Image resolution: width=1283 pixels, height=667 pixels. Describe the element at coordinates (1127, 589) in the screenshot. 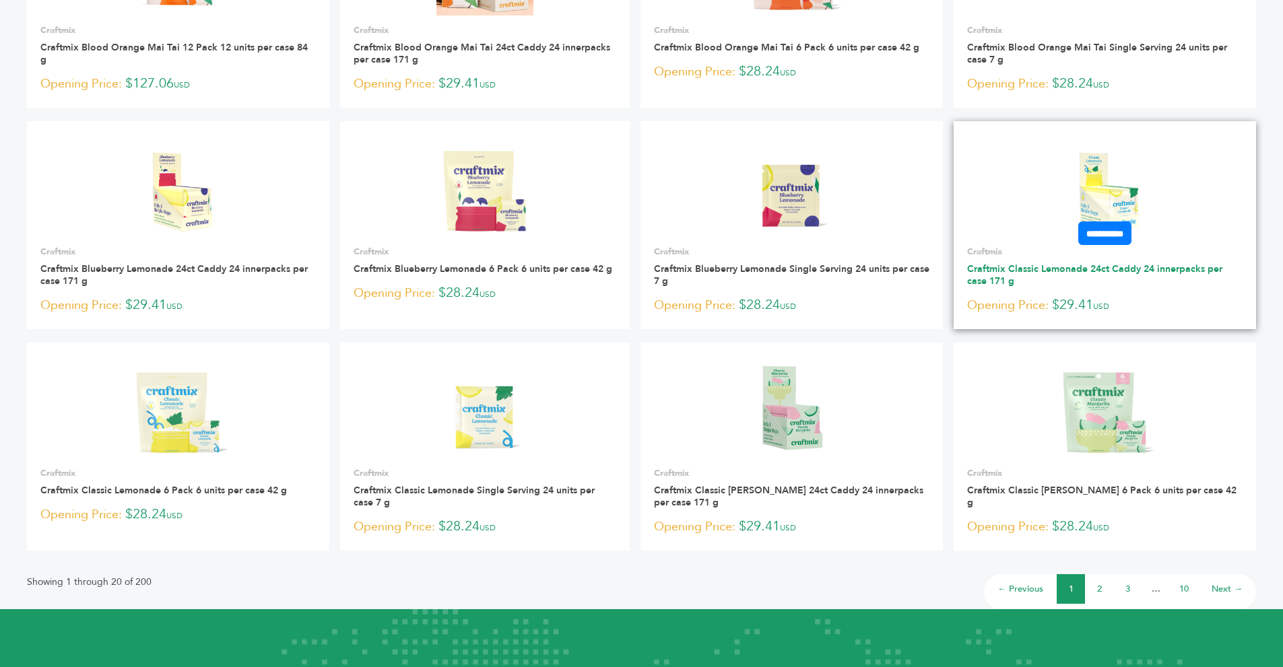

I see `a: 3` at that location.